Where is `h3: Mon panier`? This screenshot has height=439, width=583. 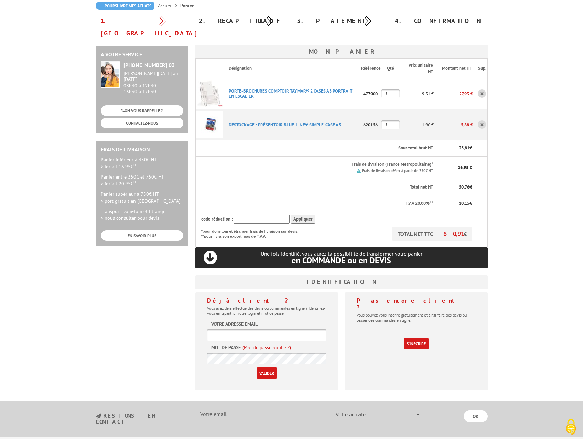
h3: Mon panier is located at coordinates (341, 52).